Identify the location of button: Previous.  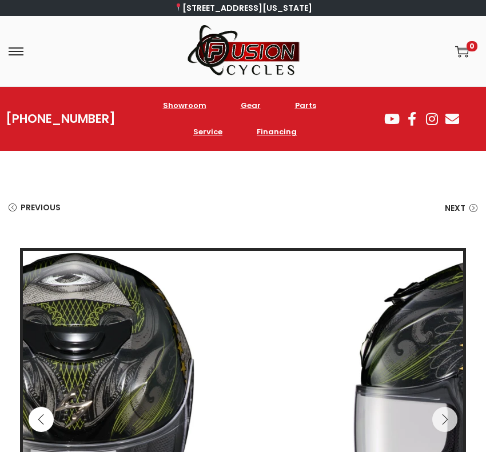
(41, 419).